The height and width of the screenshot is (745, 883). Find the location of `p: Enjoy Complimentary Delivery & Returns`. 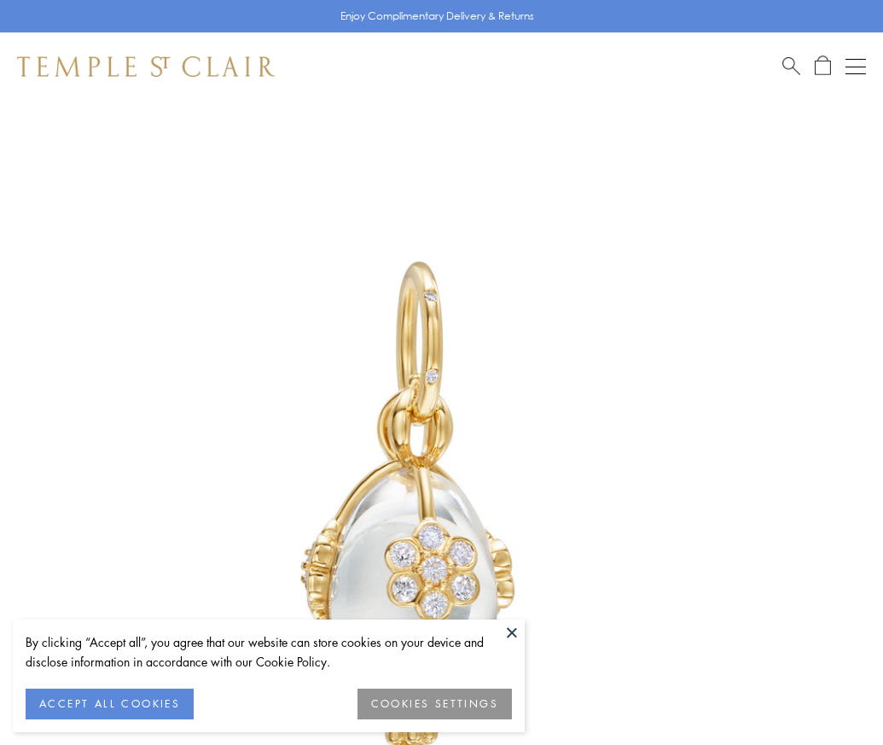

p: Enjoy Complimentary Delivery & Returns is located at coordinates (437, 16).